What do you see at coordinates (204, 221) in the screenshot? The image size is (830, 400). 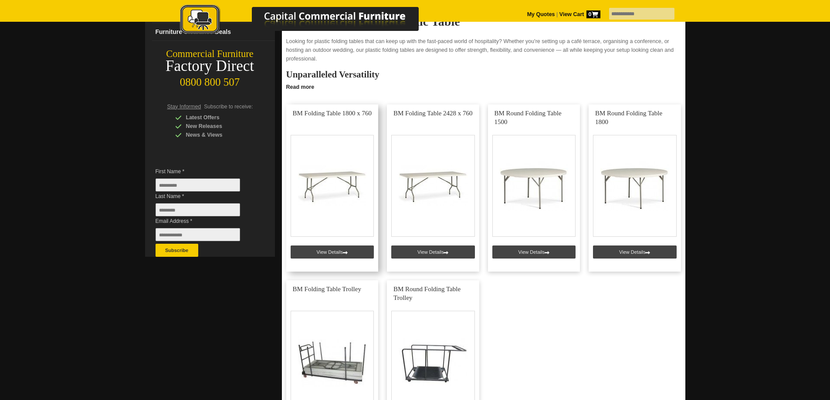 I see `span: Email Address *` at bounding box center [204, 221].